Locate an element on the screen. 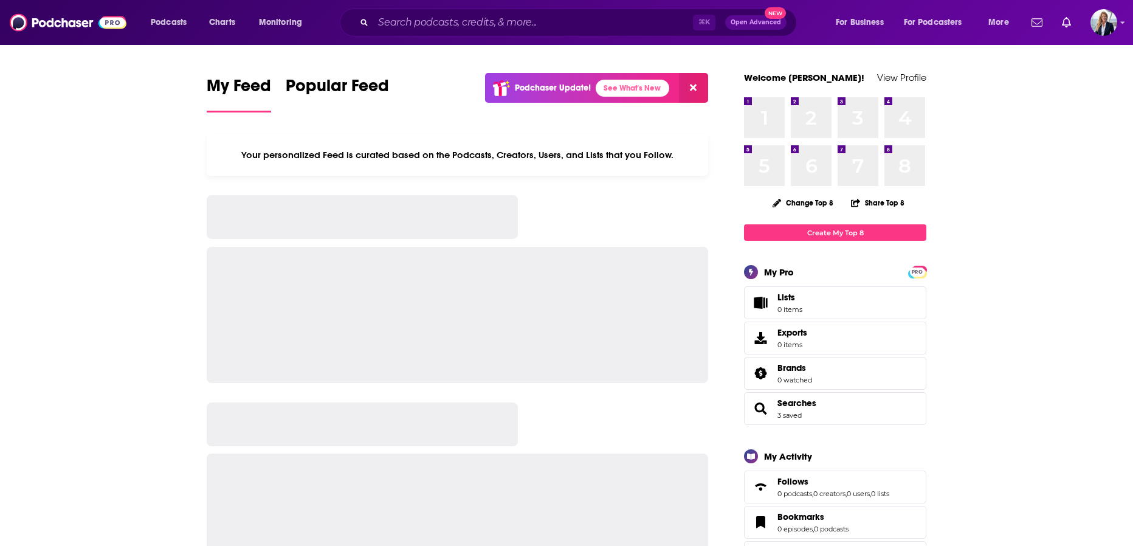 The height and width of the screenshot is (546, 1133). span: For Podcasters is located at coordinates (933, 22).